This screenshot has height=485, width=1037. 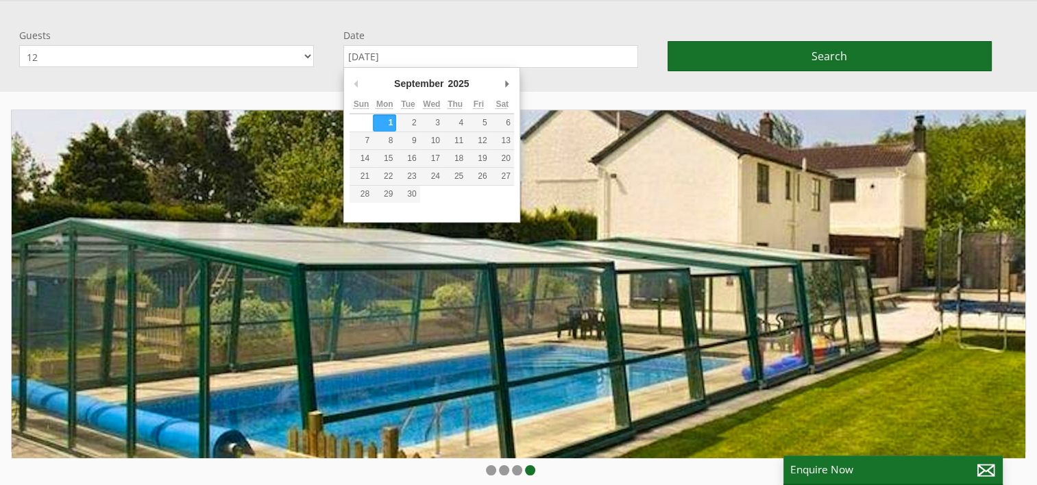 I want to click on button: 16, so click(x=408, y=158).